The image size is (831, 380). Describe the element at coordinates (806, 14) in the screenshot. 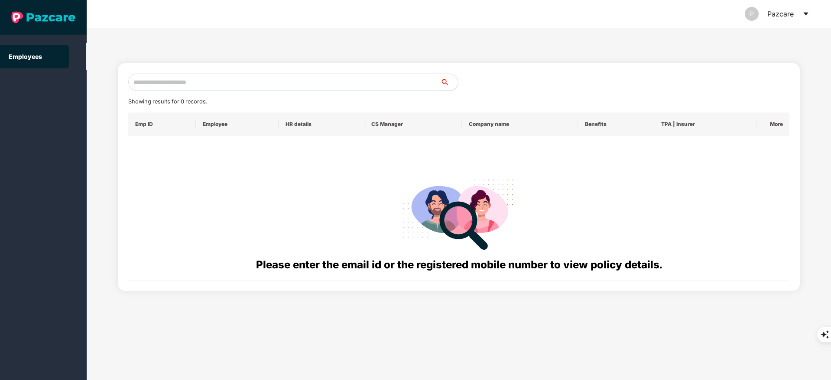

I see `span: caret-down` at that location.